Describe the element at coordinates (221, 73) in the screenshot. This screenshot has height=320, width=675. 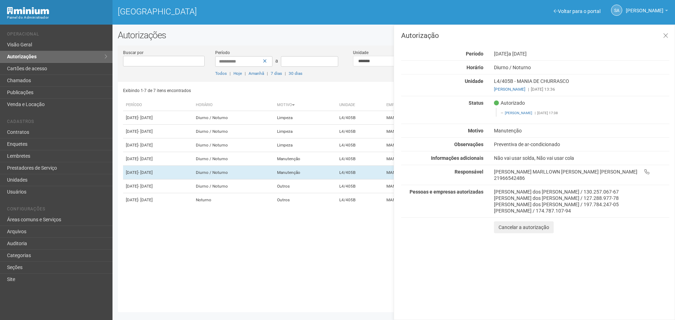
I see `a: Todos` at that location.